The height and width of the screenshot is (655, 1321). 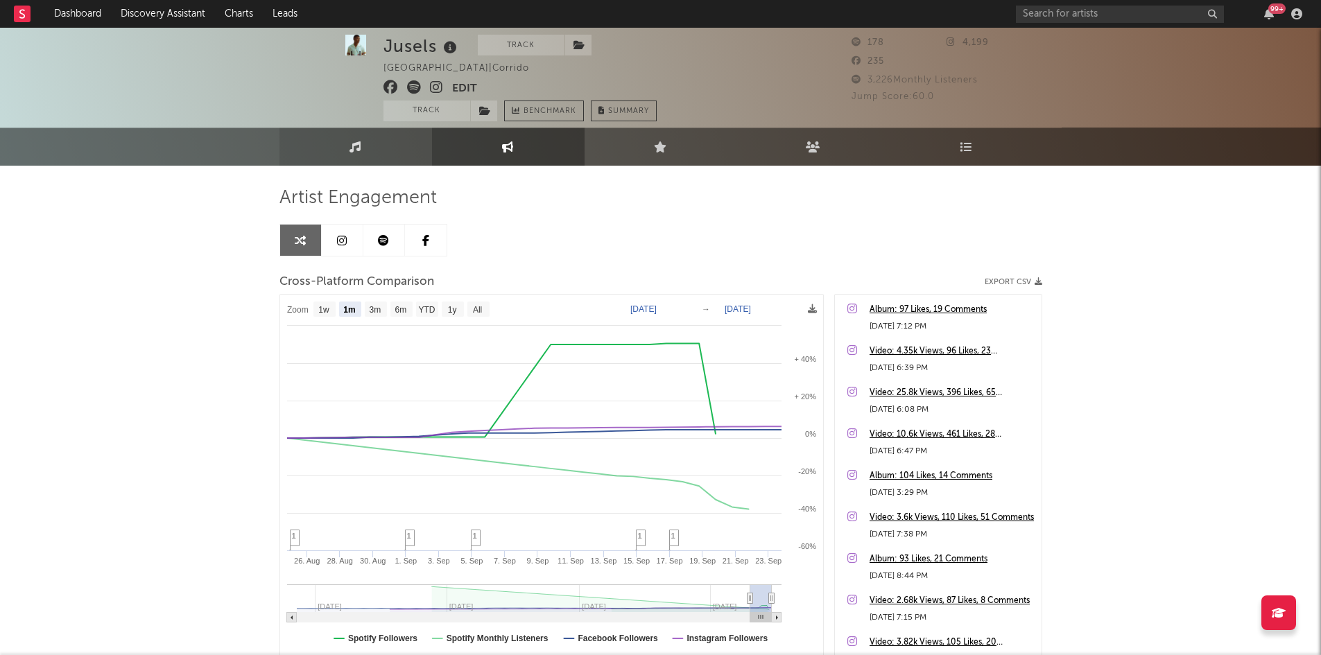 I want to click on button: Summary, so click(x=623, y=111).